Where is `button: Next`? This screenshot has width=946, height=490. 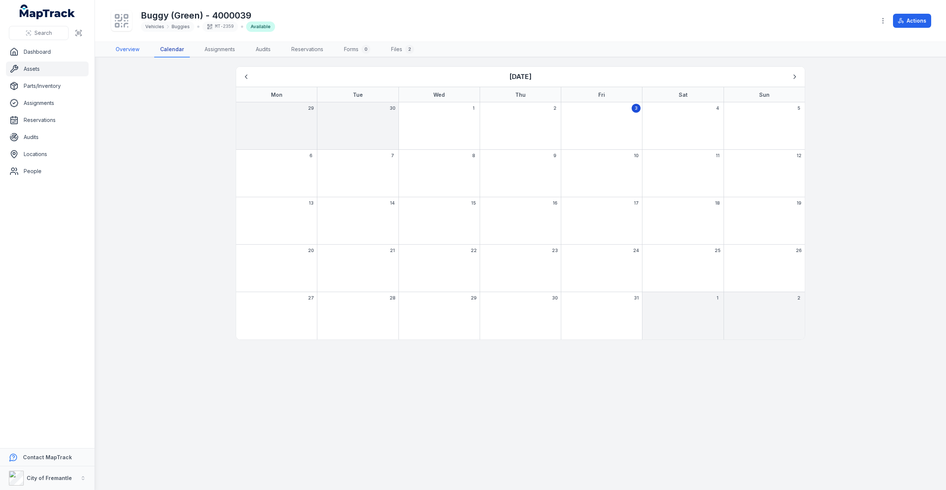
button: Next is located at coordinates (795, 77).